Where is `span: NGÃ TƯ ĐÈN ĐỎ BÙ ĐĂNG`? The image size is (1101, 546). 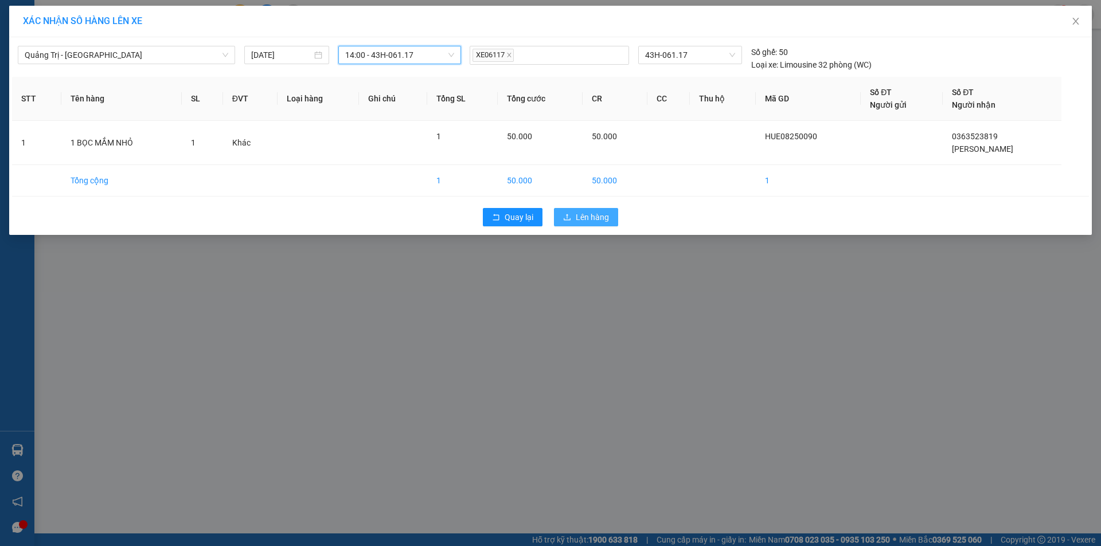 span: NGÃ TƯ ĐÈN ĐỎ BÙ ĐĂNG is located at coordinates (118, 67).